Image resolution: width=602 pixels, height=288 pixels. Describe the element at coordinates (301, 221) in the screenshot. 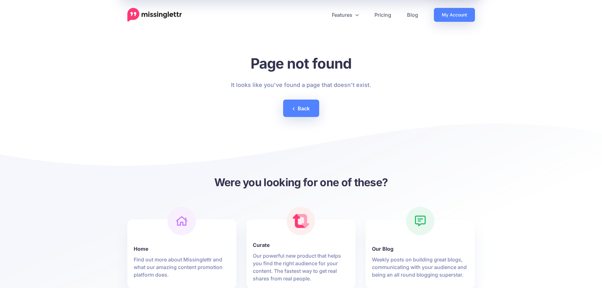

I see `img: curate.png` at that location.